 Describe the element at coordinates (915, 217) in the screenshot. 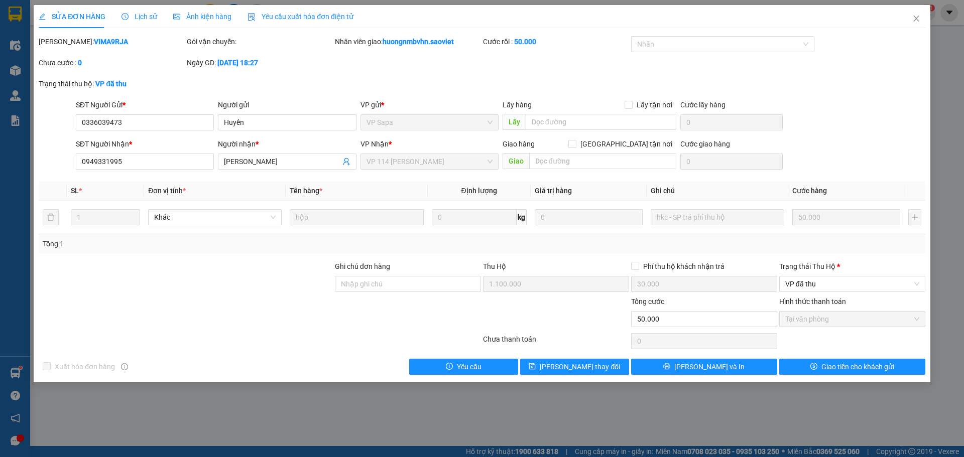

I see `button: plus` at that location.